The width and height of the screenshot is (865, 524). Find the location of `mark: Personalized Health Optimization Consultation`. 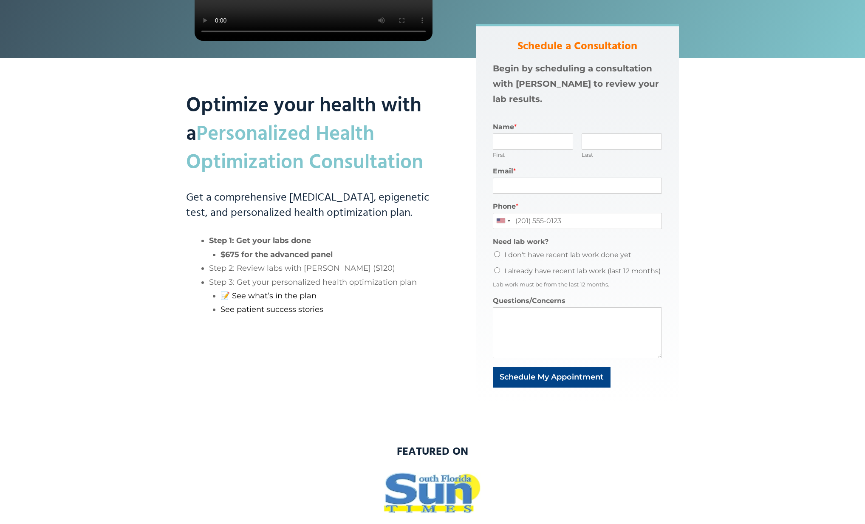

mark: Personalized Health Optimization Consultation is located at coordinates (305, 149).